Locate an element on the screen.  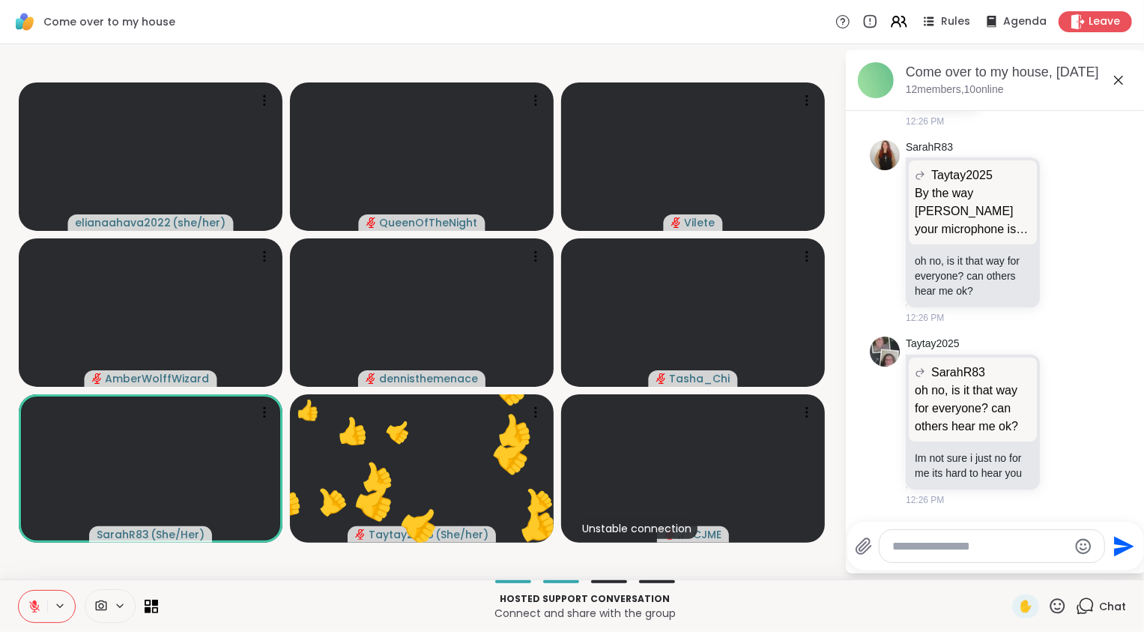
p: Im not sure i just no for me its hard to hear you is located at coordinates (973, 465).